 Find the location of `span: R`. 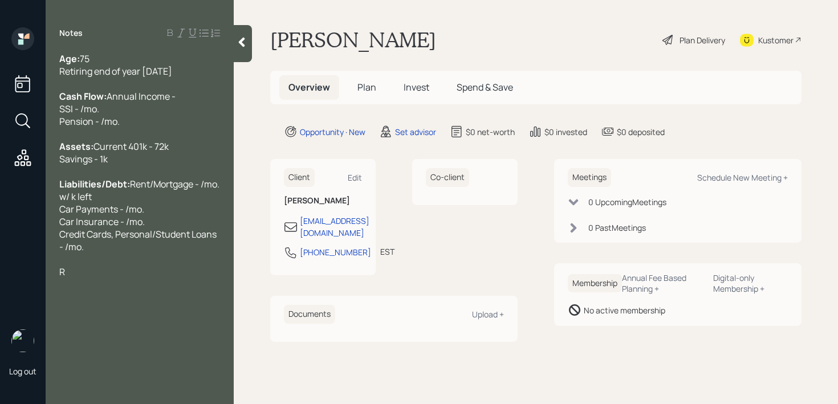

span: R is located at coordinates (62, 272).